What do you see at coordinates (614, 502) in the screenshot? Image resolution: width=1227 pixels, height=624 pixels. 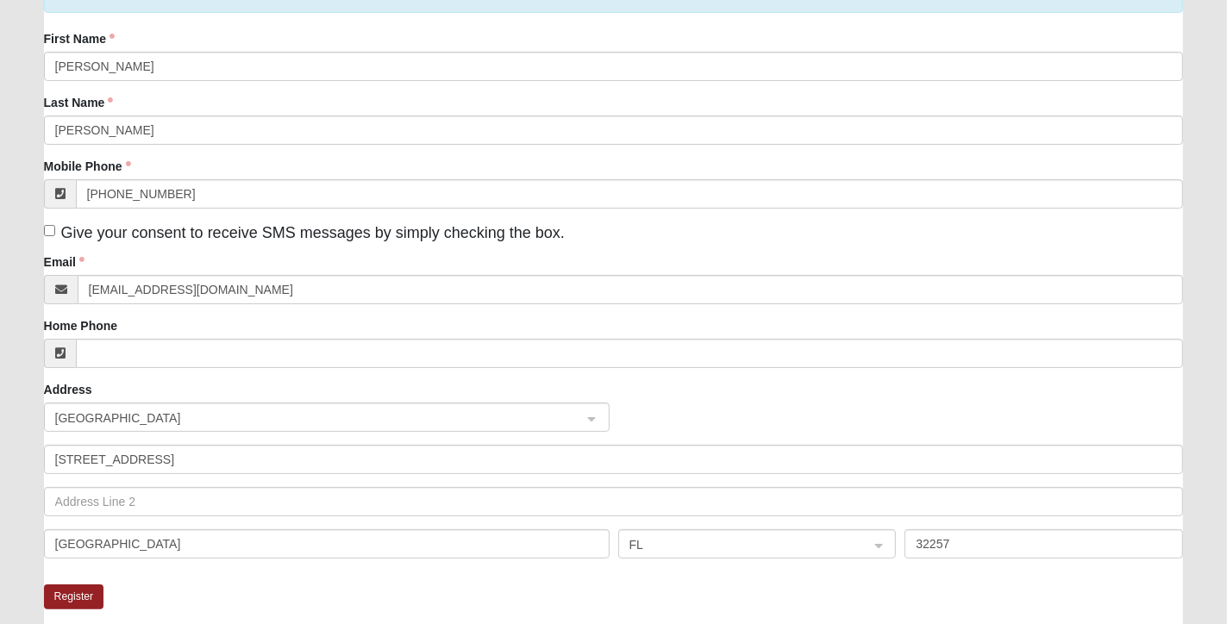 I see `input: Address Line 2` at bounding box center [614, 502].